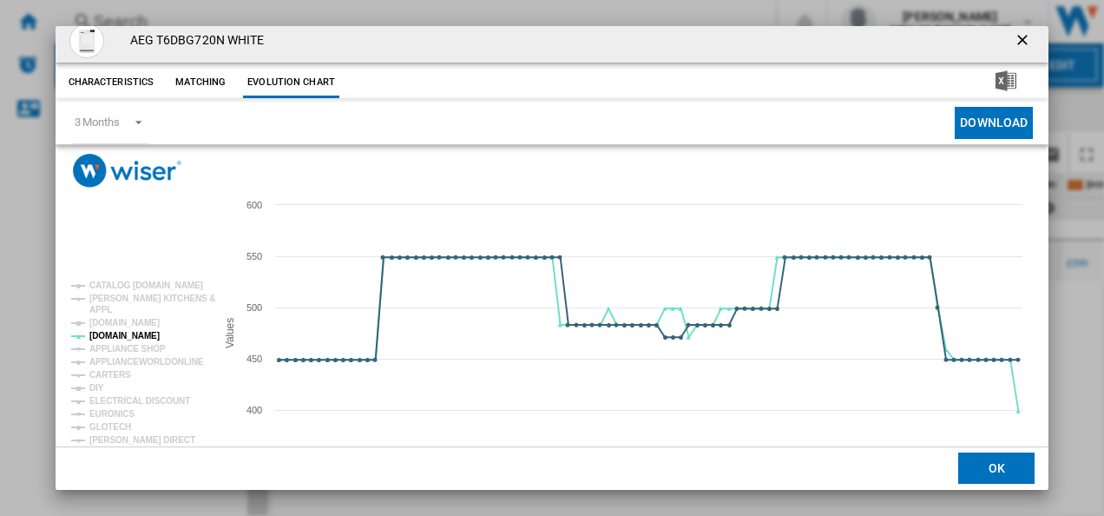 The image size is (1104, 516). Describe the element at coordinates (128, 348) in the screenshot. I see `tspan: APPLIANCE SHOP` at that location.